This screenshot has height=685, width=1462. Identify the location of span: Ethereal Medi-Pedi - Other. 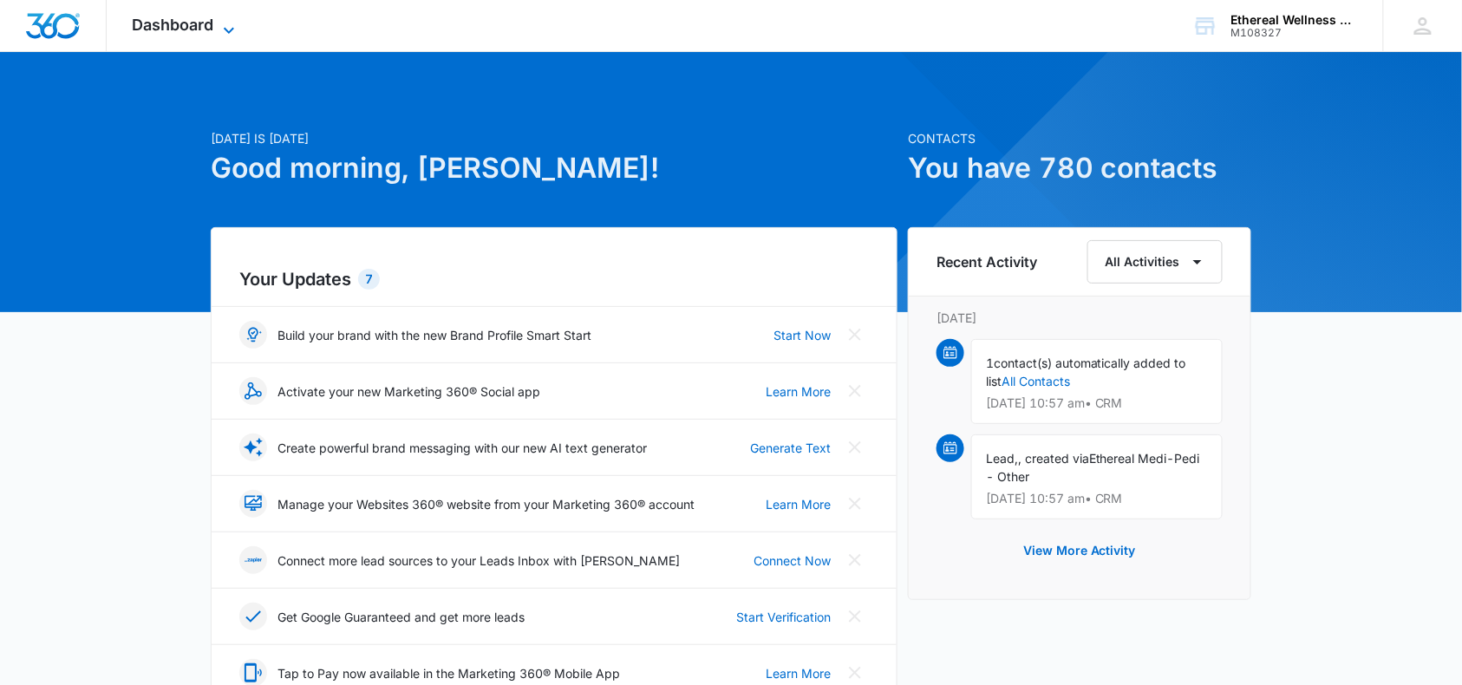
(1092, 467).